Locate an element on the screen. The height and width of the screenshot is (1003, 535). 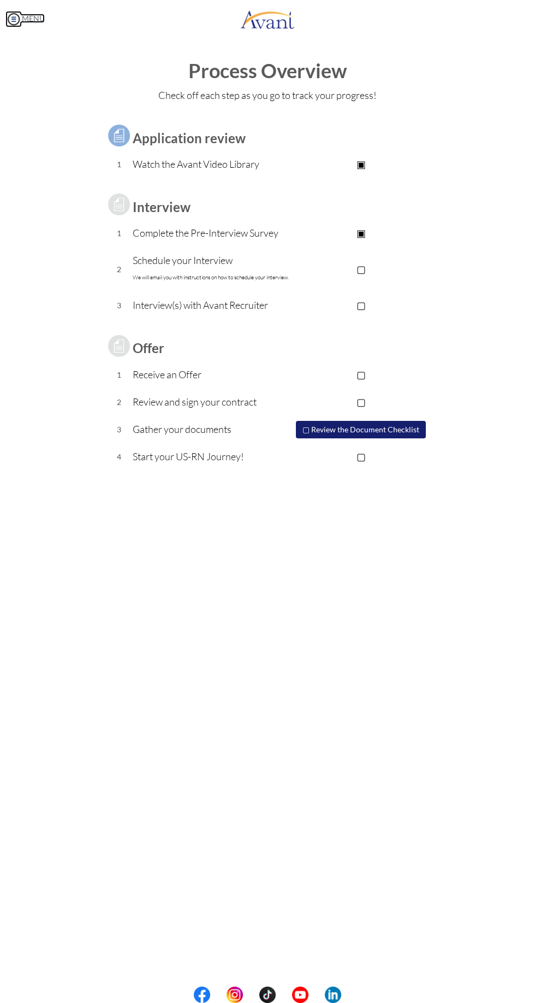
p: Interview(s) with Avant Recruiter is located at coordinates (212, 305).